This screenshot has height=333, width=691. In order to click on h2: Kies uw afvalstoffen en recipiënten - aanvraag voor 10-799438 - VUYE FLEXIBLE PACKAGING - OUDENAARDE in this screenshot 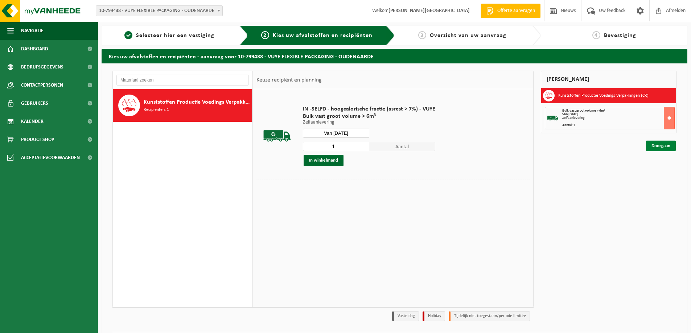, I will do `click(394, 56)`.